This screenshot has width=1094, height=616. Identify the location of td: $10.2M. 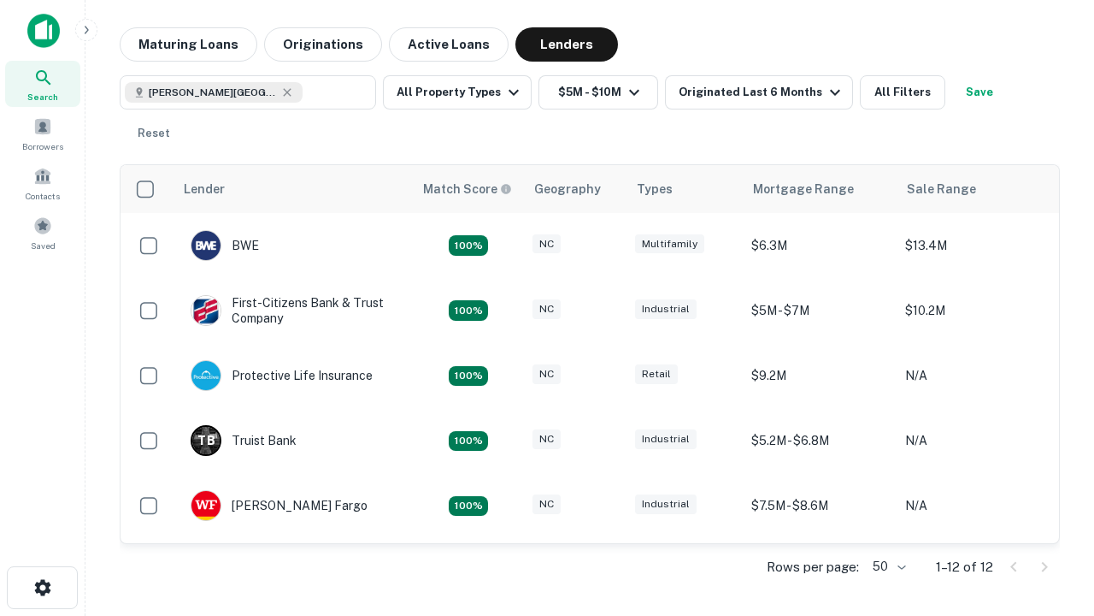
(974, 310).